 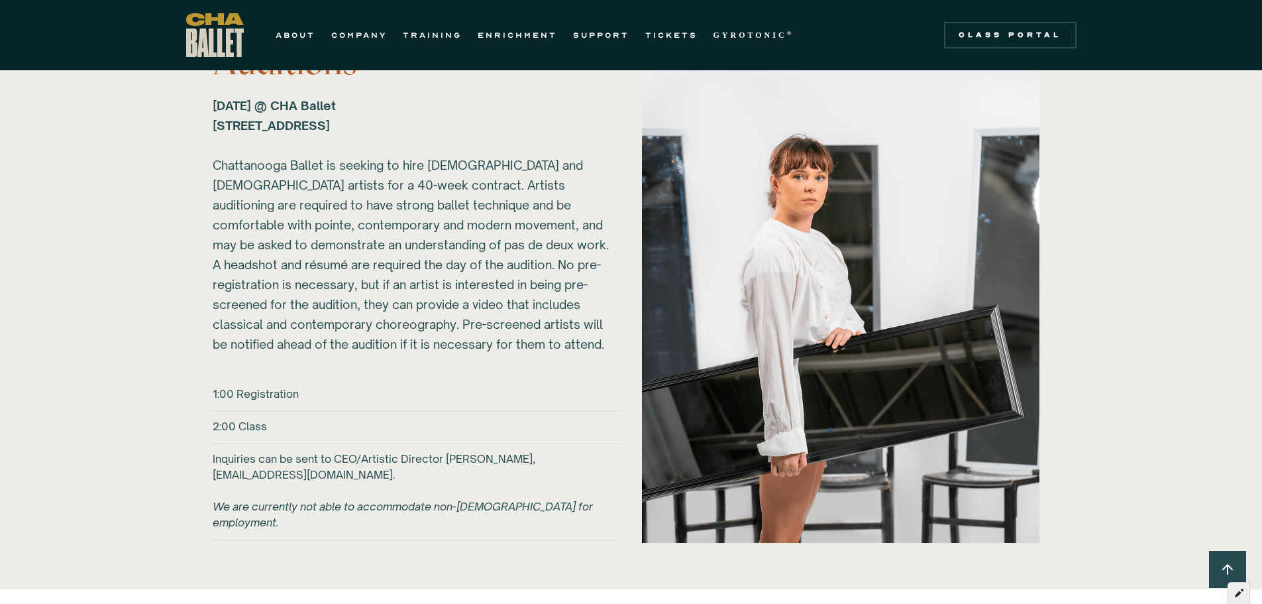 I want to click on a: Class Portal, so click(x=1010, y=35).